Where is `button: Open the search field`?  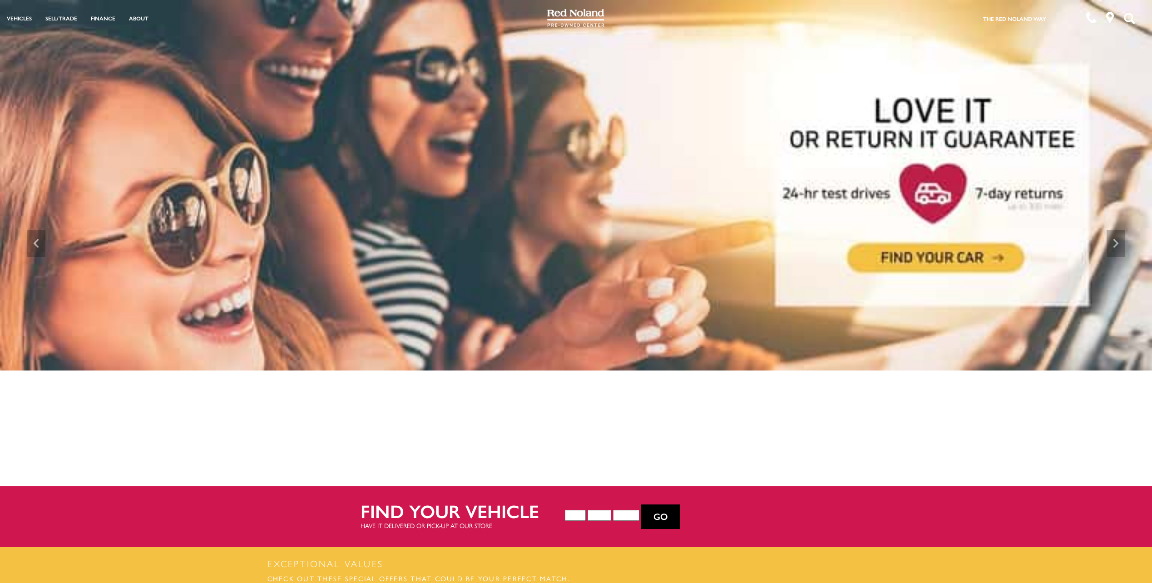 button: Open the search field is located at coordinates (1129, 18).